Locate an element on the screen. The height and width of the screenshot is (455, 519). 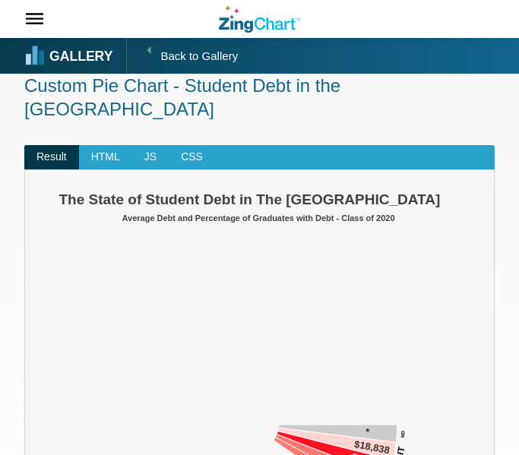
a: Back to Gallery is located at coordinates (182, 55).